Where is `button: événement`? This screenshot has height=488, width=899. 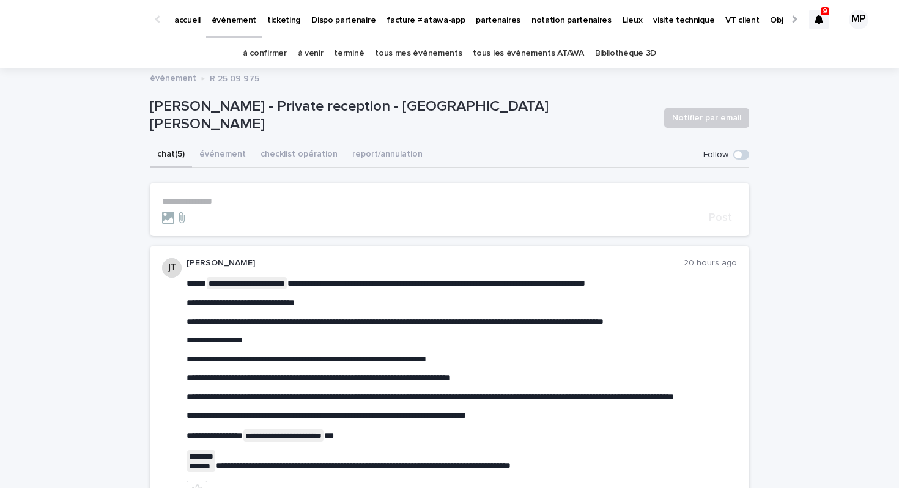
button: événement is located at coordinates (223, 155).